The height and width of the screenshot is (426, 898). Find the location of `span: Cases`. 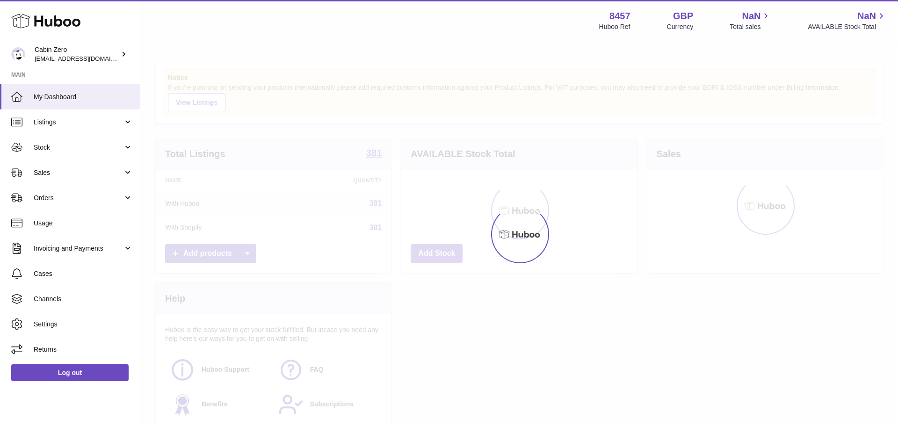

span: Cases is located at coordinates (83, 274).